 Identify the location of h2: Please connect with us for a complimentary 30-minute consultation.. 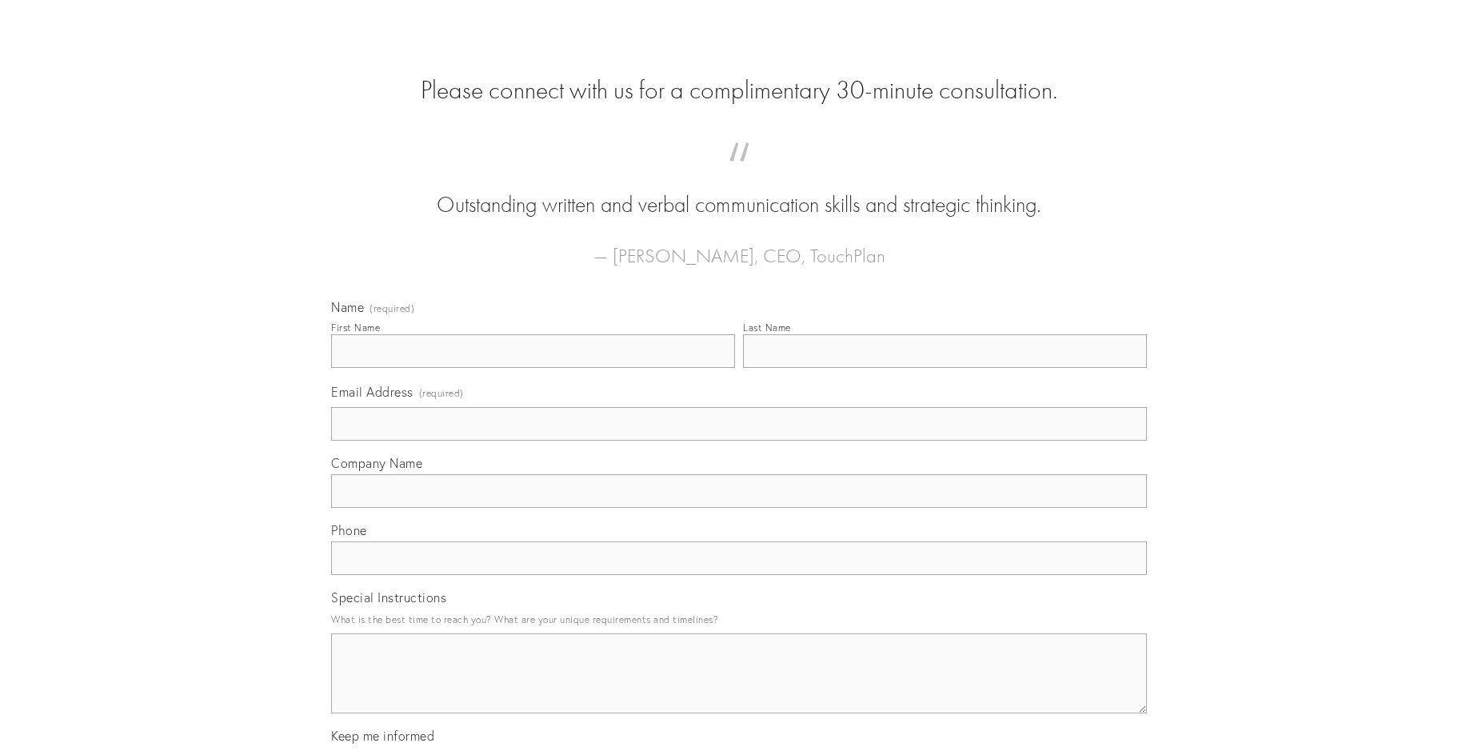
(739, 90).